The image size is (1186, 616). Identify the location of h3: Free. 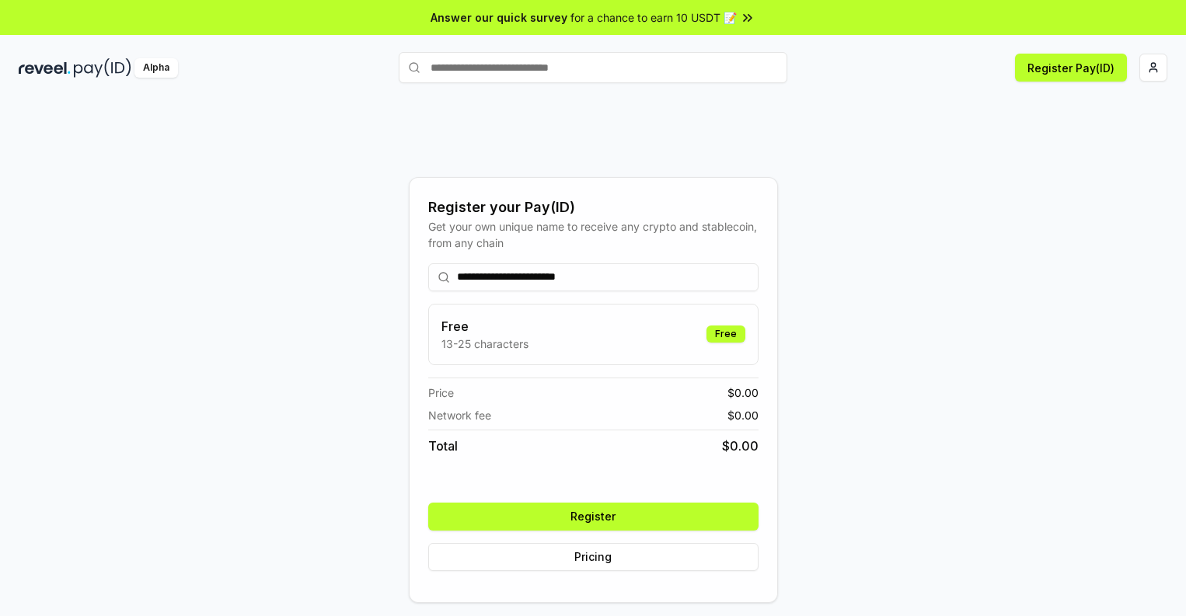
(485, 326).